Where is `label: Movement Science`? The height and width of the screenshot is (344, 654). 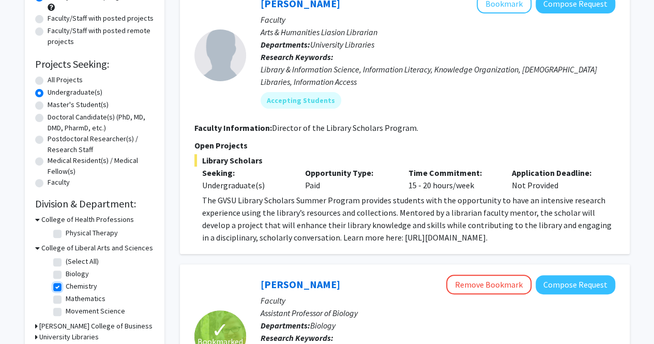 label: Movement Science is located at coordinates (95, 311).